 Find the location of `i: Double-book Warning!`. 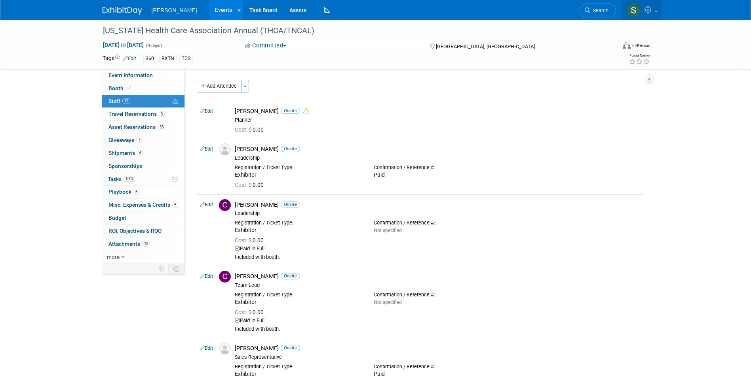

i: Double-book Warning! is located at coordinates (306, 111).